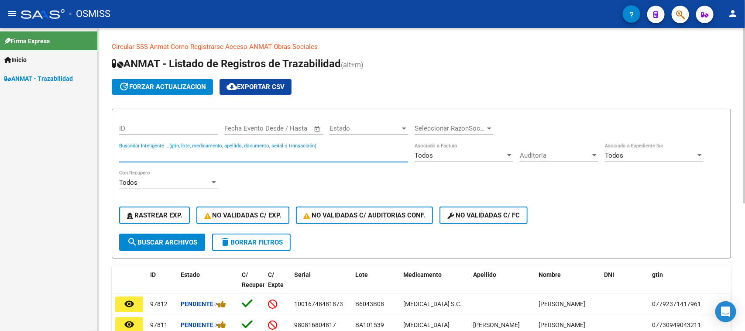 The width and height of the screenshot is (745, 331). I want to click on span: 07730949043211, so click(676, 325).